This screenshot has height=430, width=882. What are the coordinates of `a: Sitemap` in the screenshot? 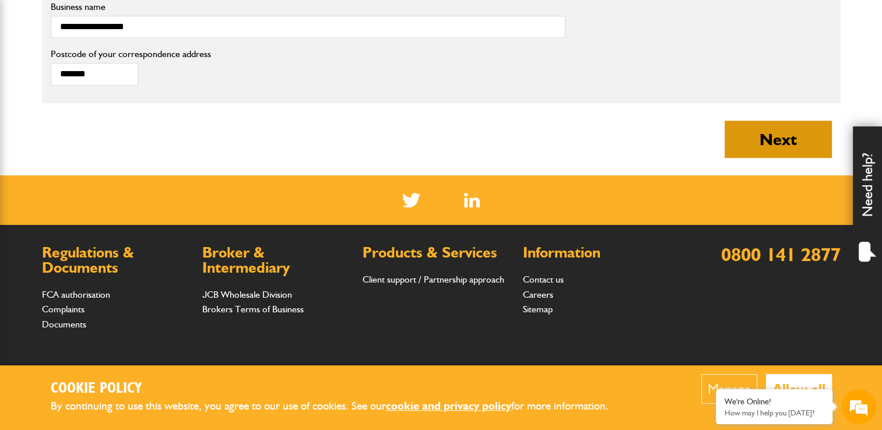 It's located at (537, 309).